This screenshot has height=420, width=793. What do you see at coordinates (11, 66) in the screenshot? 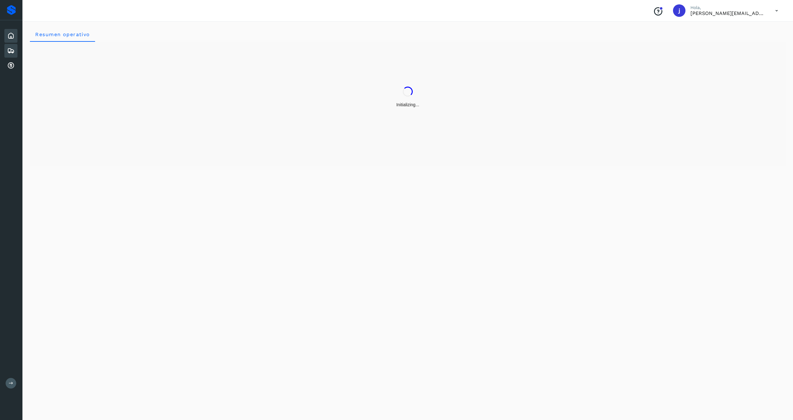
I see `div: Cuentas por cobrar` at bounding box center [11, 66].